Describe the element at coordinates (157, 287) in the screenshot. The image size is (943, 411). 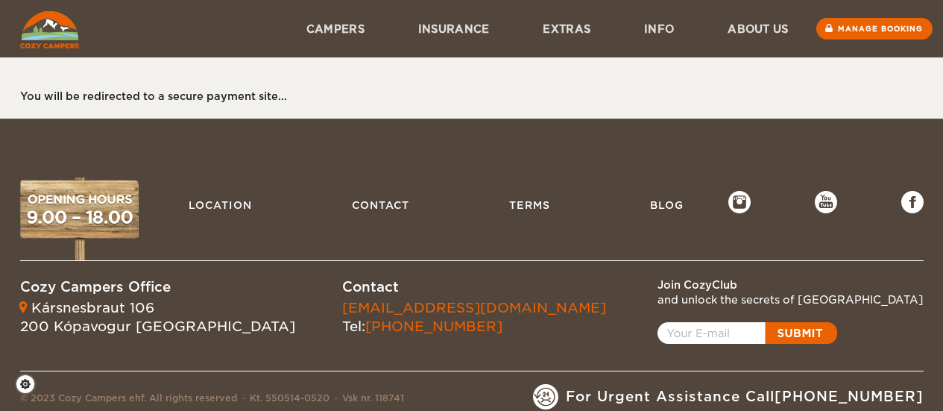
I see `div: Cozy Campers Office` at that location.